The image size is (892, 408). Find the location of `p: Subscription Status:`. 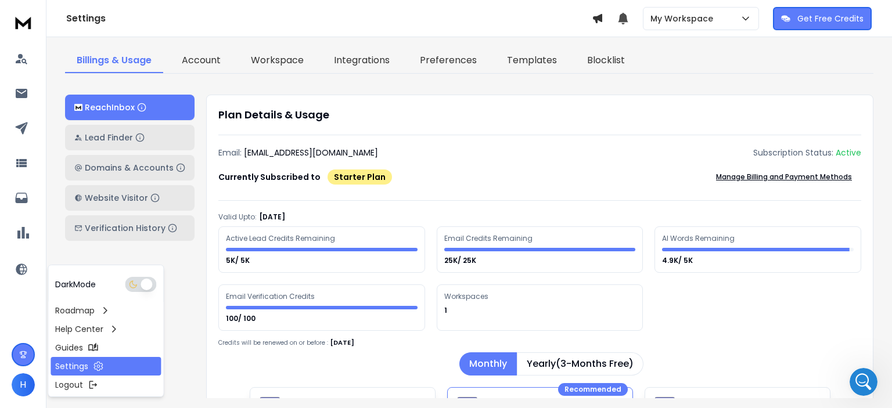

p: Subscription Status: is located at coordinates (793, 153).